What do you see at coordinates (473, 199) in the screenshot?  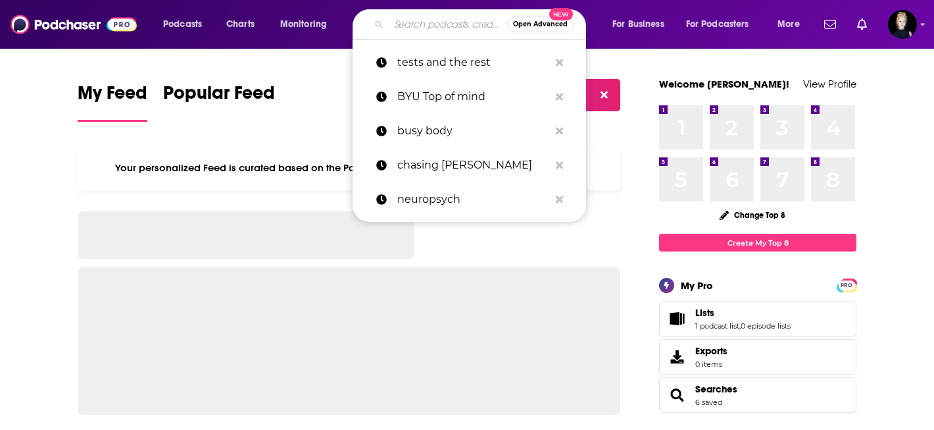 I see `p: neuropsych` at bounding box center [473, 199].